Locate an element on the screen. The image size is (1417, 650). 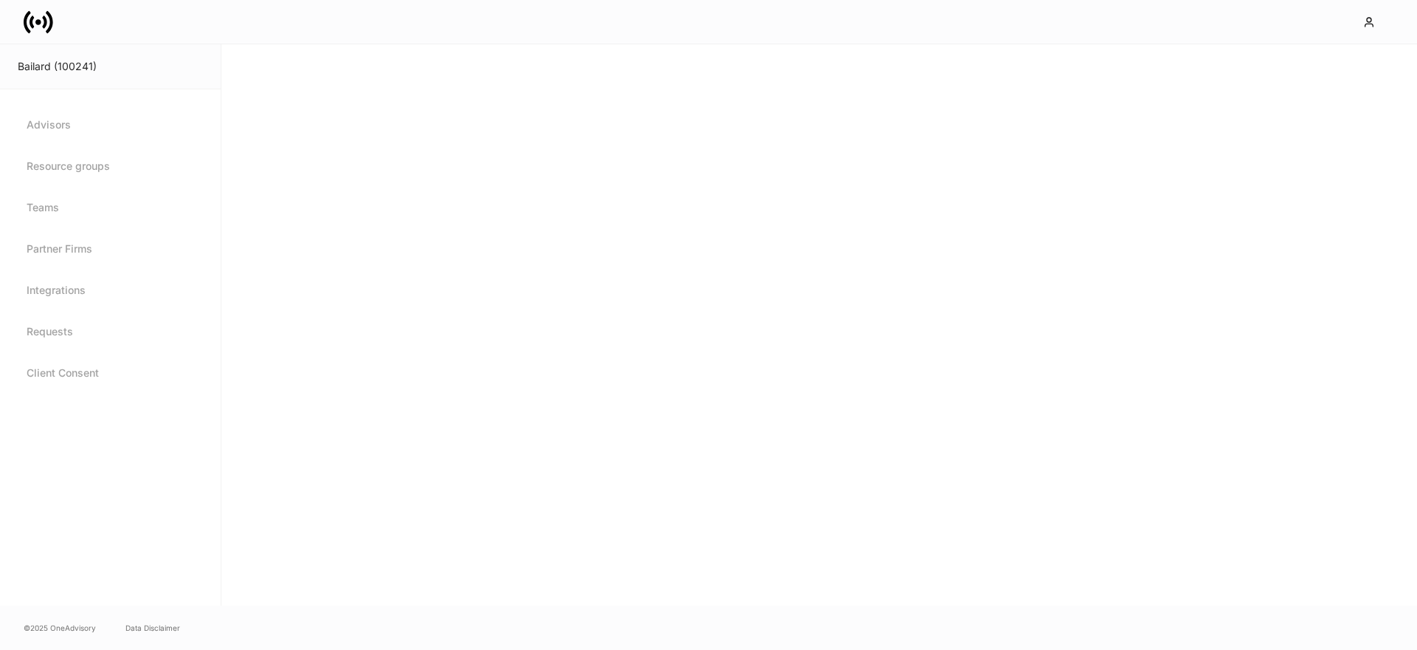
a: Resource groups is located at coordinates (110, 166).